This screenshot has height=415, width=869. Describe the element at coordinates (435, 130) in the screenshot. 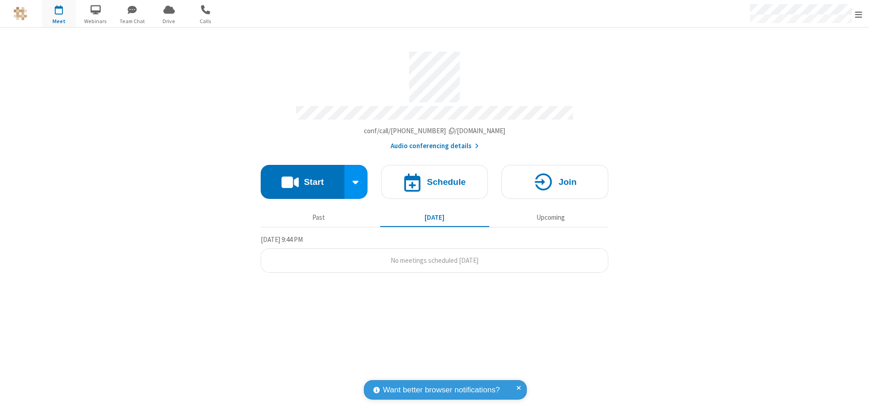

I see `span: Copy my meeting room link` at that location.